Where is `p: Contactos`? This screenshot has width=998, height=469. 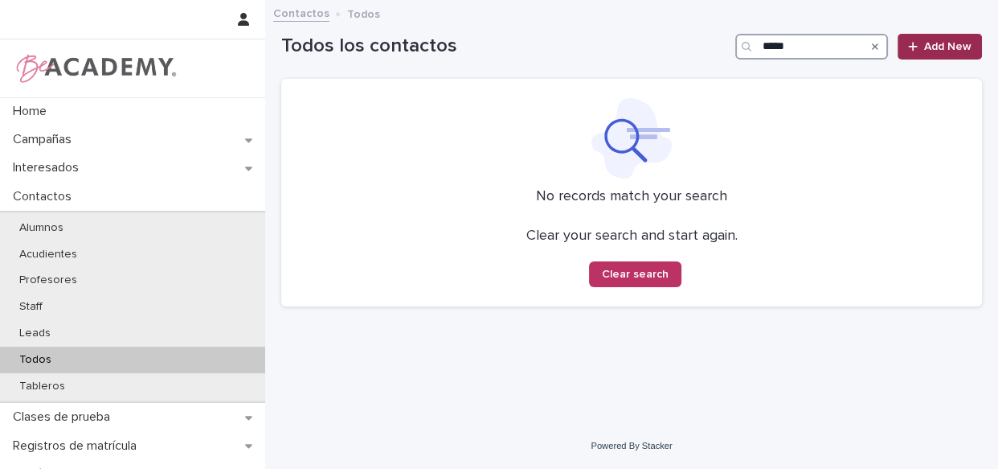
p: Contactos is located at coordinates (45, 196).